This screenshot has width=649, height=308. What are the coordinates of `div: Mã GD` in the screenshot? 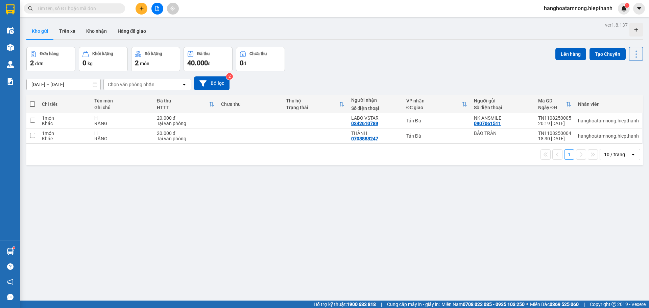 It's located at (552, 101).